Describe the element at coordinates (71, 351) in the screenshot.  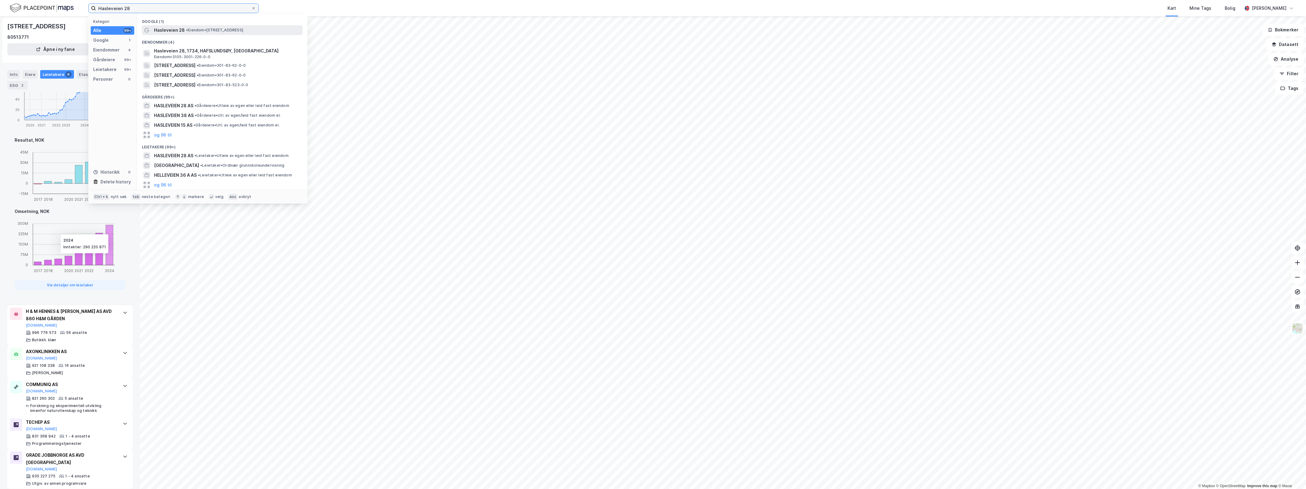
I see `div: AXONKLINIKKEN AS` at that location.